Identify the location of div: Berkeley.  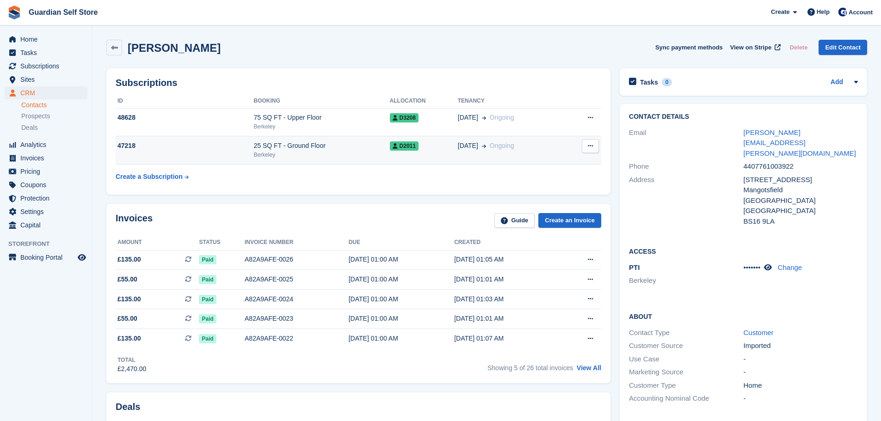
(322, 155).